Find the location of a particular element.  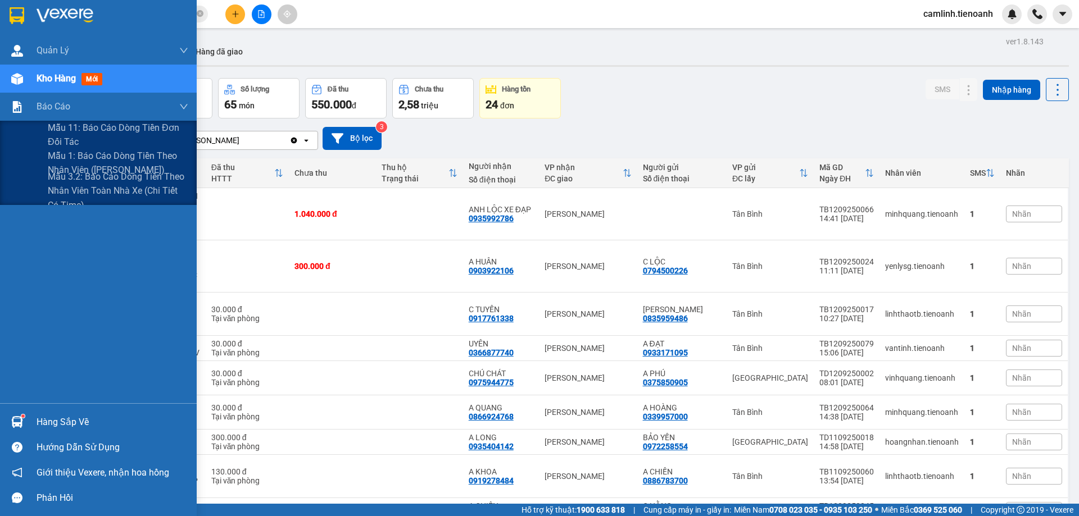

strong: 0369 525 060 is located at coordinates (938, 510).